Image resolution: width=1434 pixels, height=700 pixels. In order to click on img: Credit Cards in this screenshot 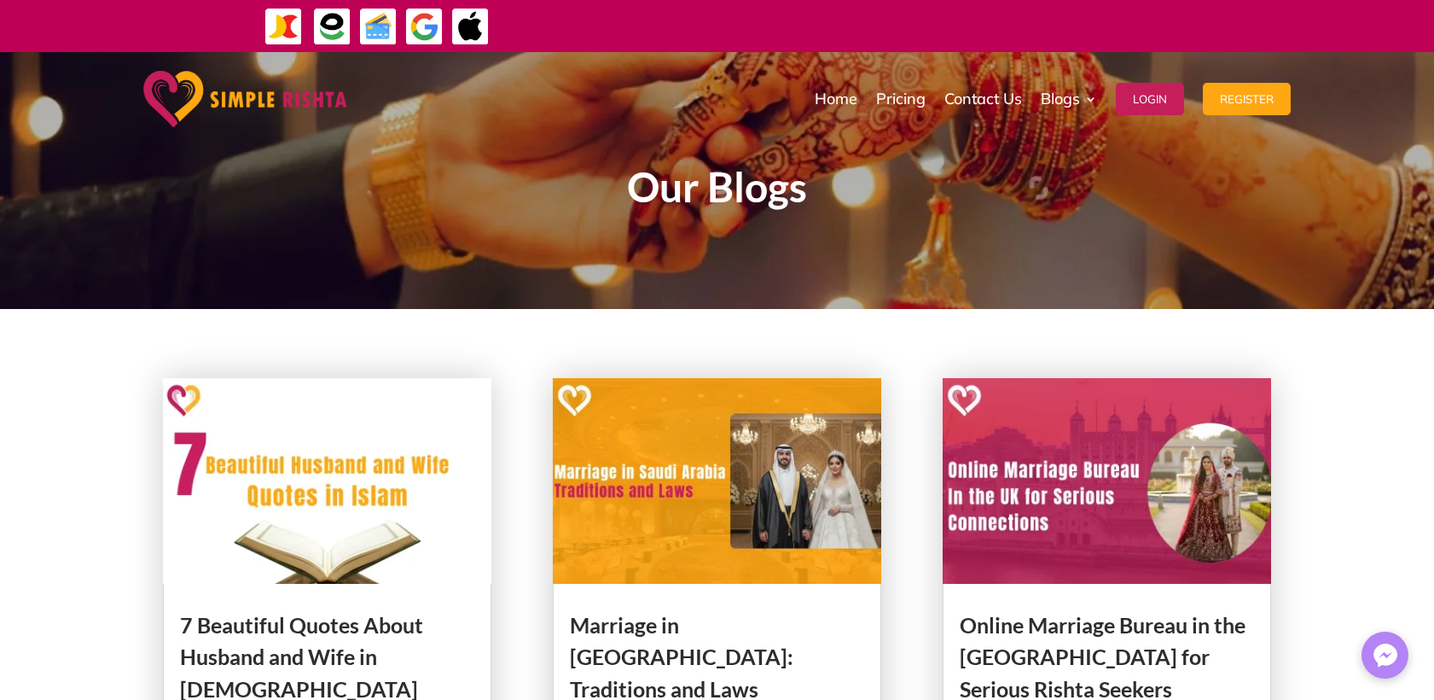, I will do `click(378, 26)`.